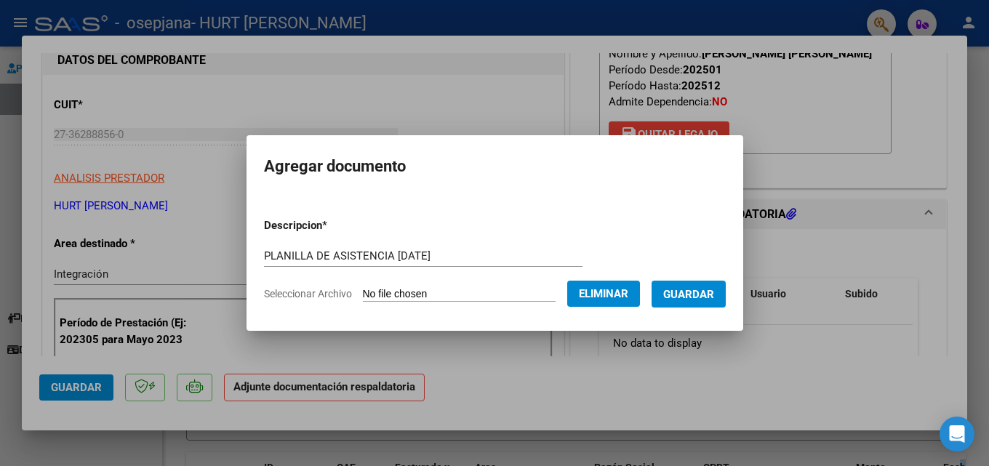 The height and width of the screenshot is (466, 989). Describe the element at coordinates (307, 294) in the screenshot. I see `span: Seleccionar Archivo` at that location.